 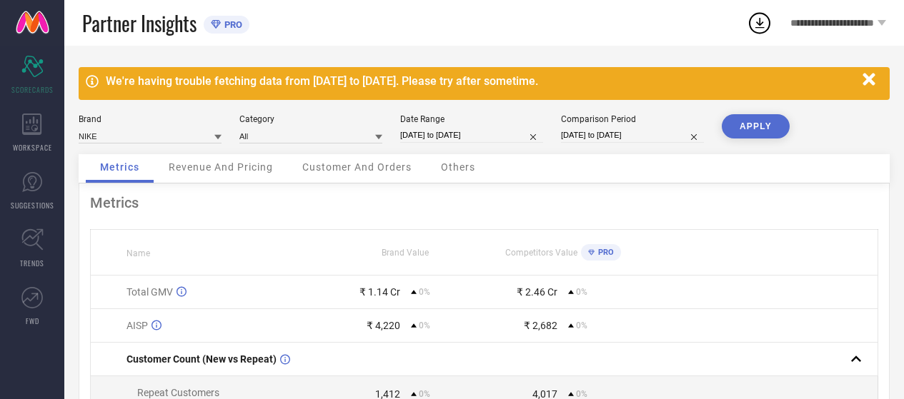 I want to click on div: Date Range, so click(x=472, y=119).